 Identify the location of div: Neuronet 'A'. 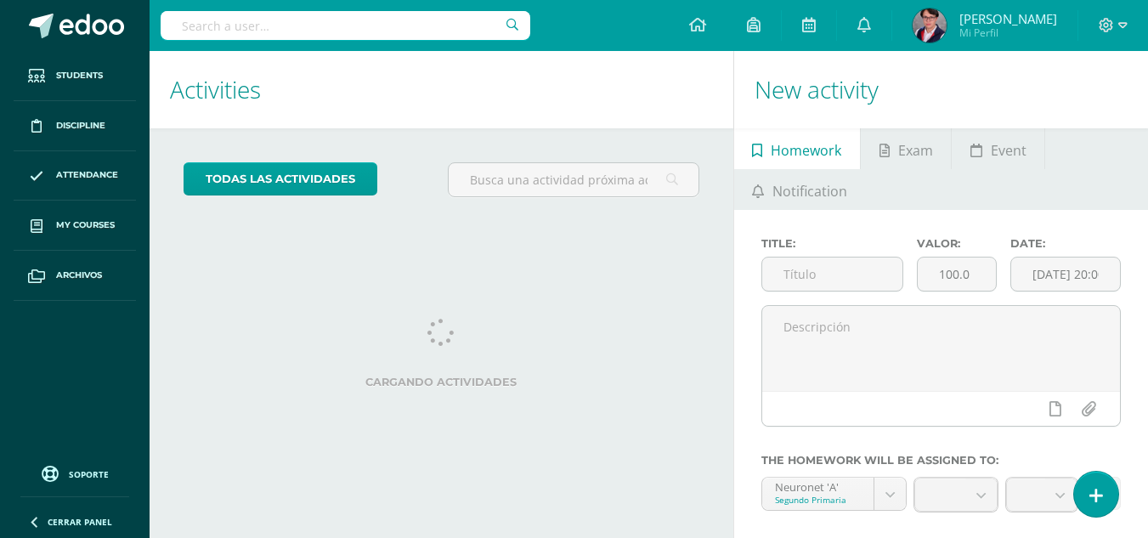
(818, 485).